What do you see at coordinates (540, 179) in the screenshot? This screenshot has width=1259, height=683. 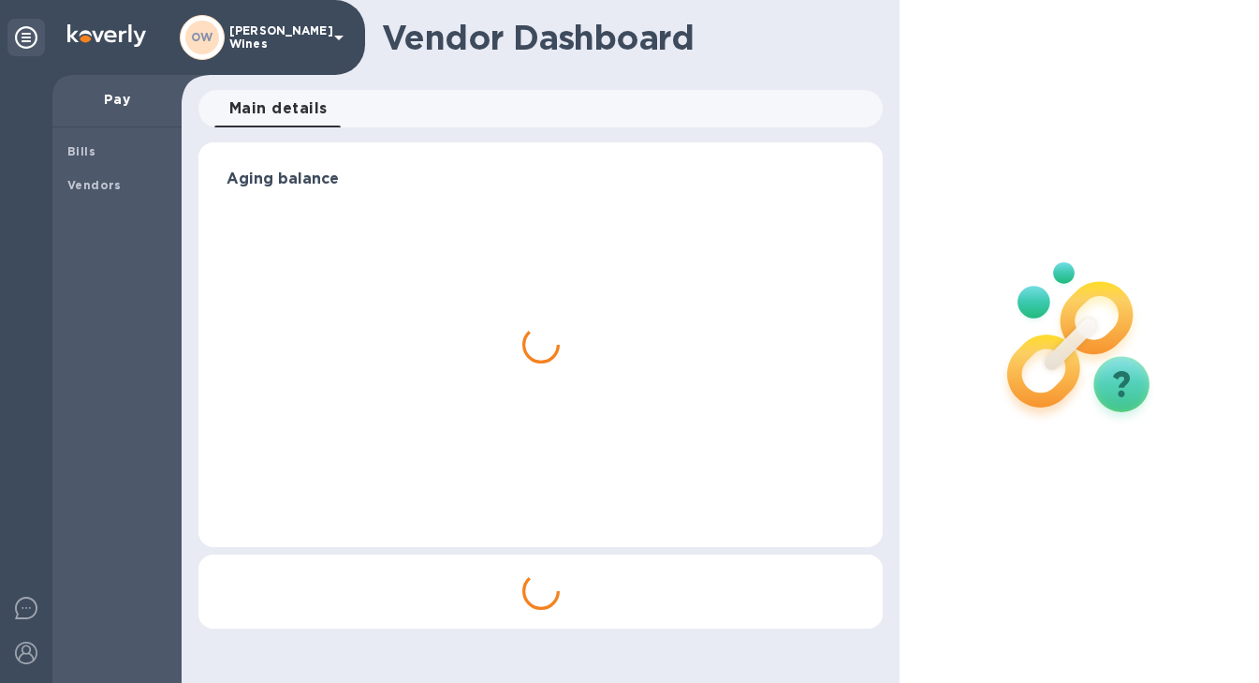 I see `h3: Aging balance` at bounding box center [540, 179].